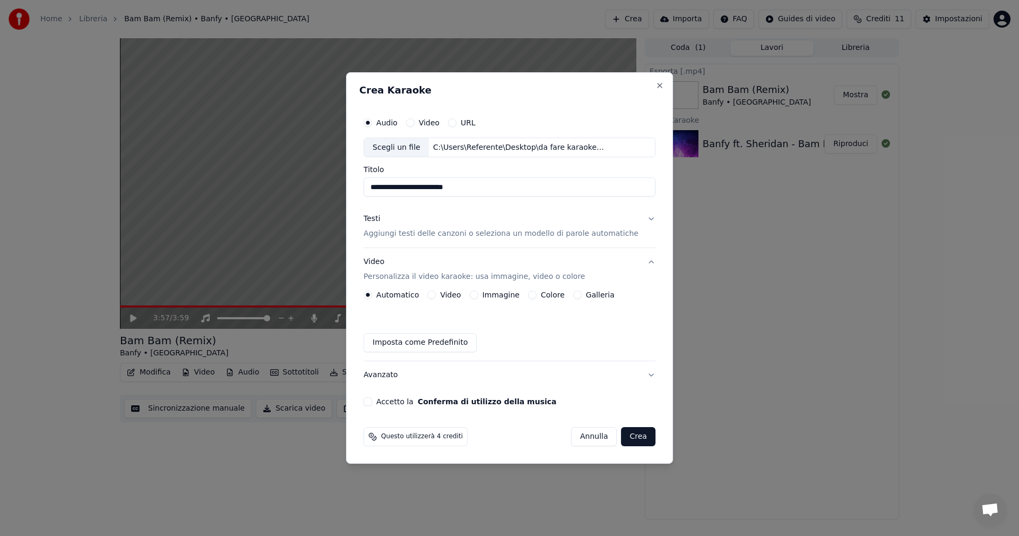  I want to click on label: Titolo, so click(510, 170).